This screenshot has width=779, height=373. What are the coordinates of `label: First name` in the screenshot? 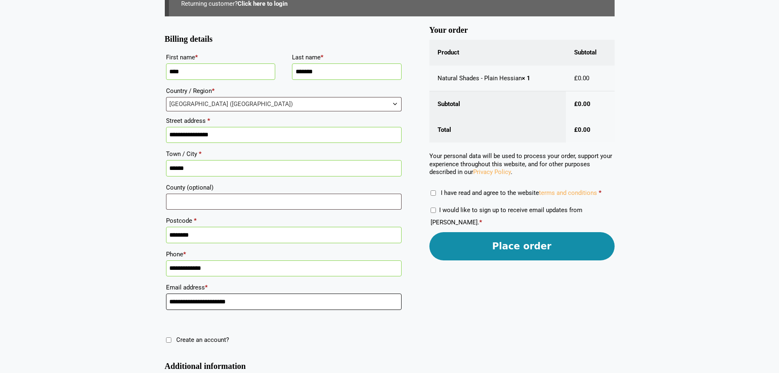 It's located at (221, 57).